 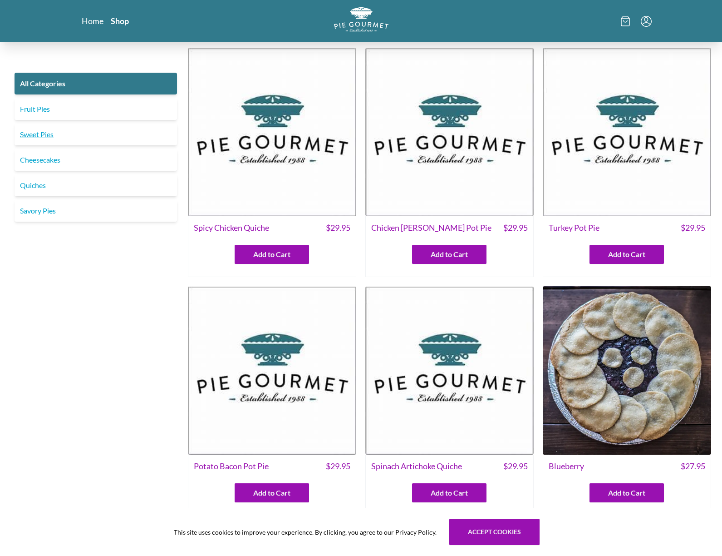 What do you see at coordinates (566, 466) in the screenshot?
I see `span: Blueberry` at bounding box center [566, 466].